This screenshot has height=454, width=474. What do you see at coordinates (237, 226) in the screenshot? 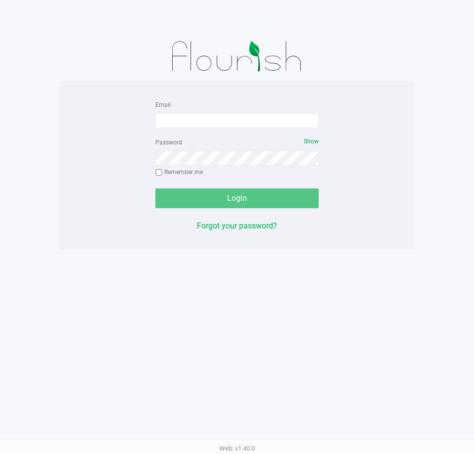
I see `button: Forgot your password?` at bounding box center [237, 226].